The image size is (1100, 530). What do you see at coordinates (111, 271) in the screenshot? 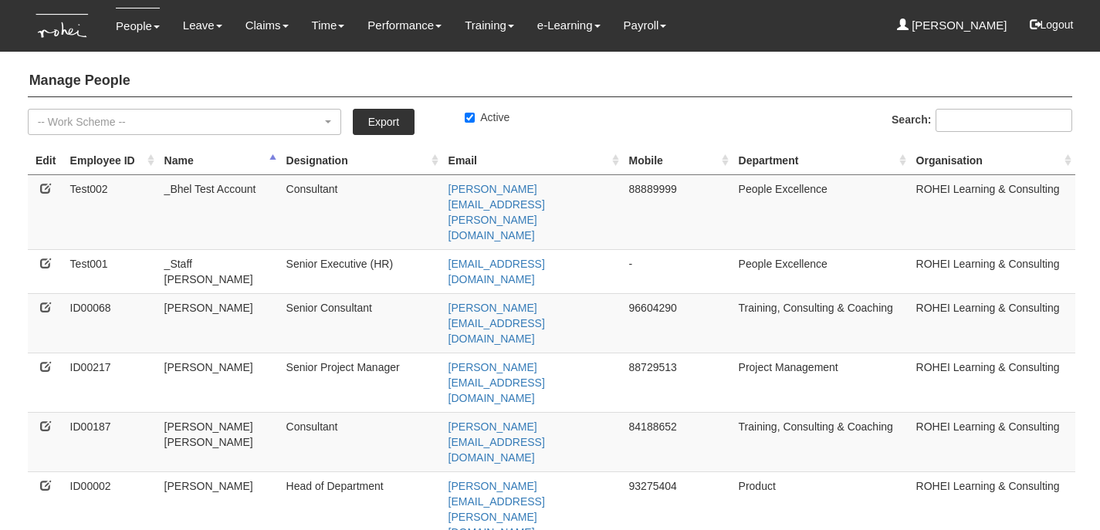
I see `td: Test001` at bounding box center [111, 271].